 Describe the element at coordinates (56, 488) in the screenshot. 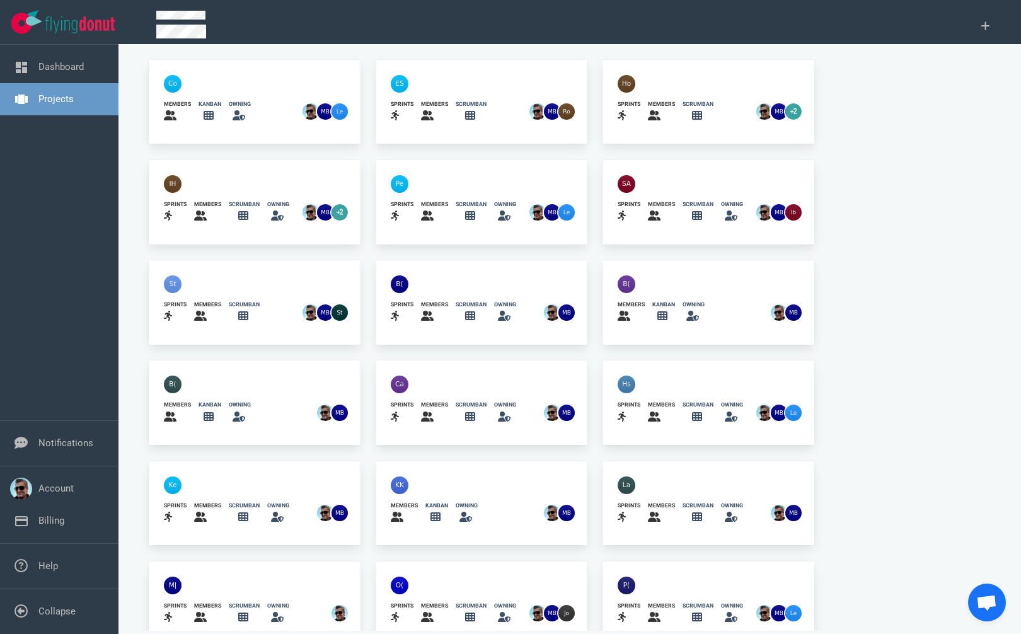

I see `a: Account` at that location.